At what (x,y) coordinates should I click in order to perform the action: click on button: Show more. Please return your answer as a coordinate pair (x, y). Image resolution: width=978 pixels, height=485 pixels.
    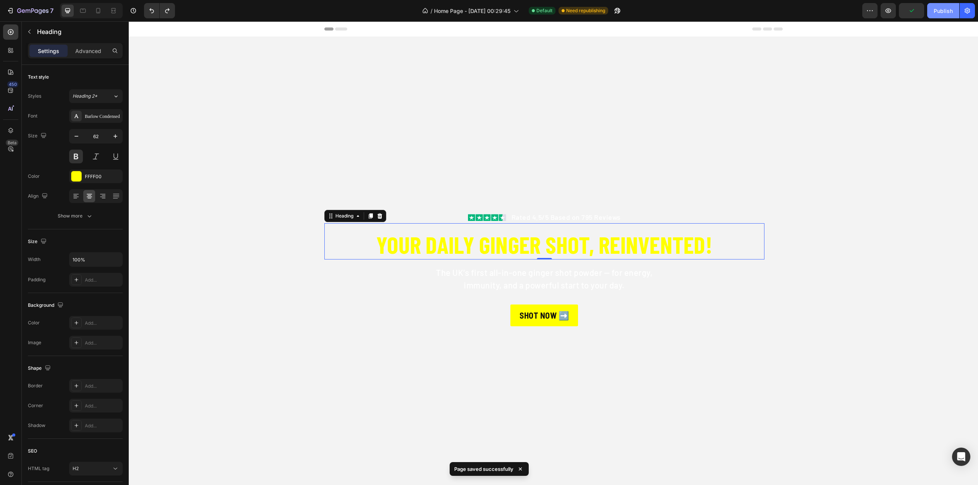
    Looking at the image, I should click on (75, 216).